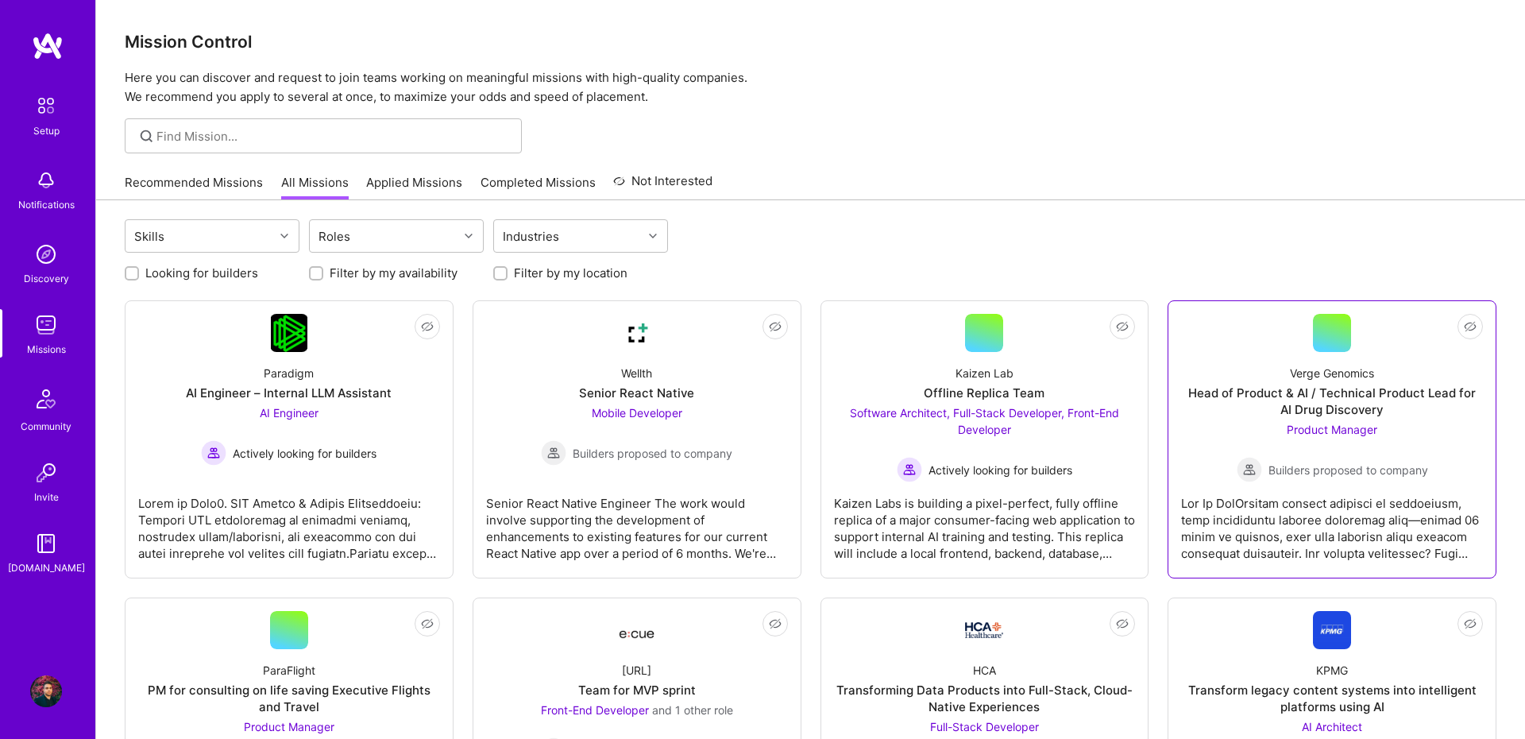 The width and height of the screenshot is (1525, 739). What do you see at coordinates (662, 186) in the screenshot?
I see `a: Not Interested` at bounding box center [662, 186].